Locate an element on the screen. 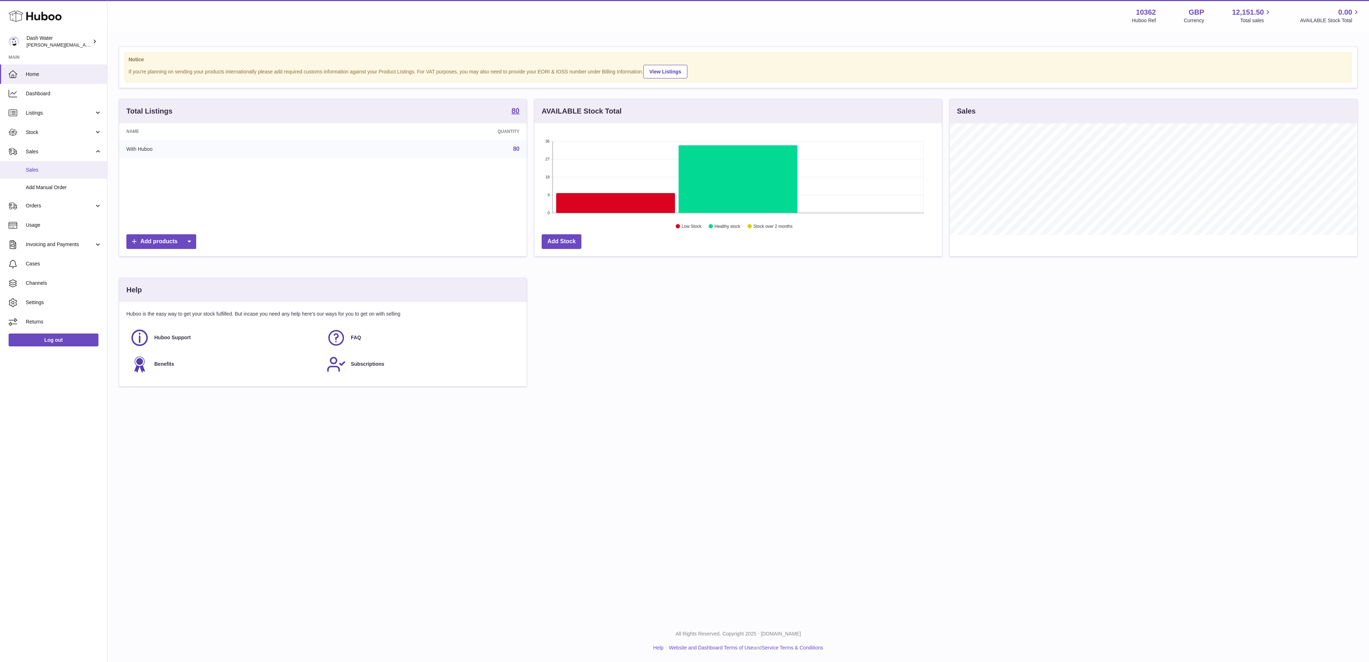 The height and width of the screenshot is (662, 1369). span: Returns is located at coordinates (64, 322).